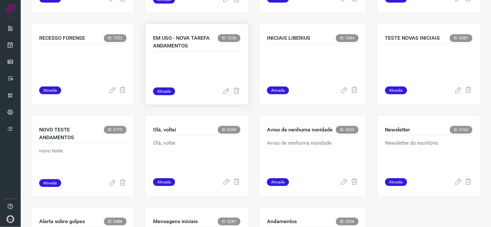 The image size is (491, 227). Describe the element at coordinates (229, 130) in the screenshot. I see `span: ID: 6298` at that location.